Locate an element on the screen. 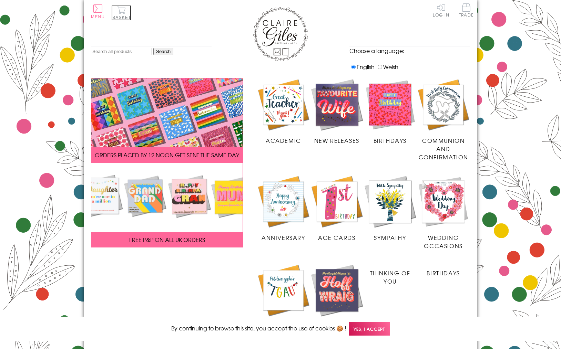 Image resolution: width=561 pixels, height=349 pixels. span: Thinking of You is located at coordinates (390, 277).